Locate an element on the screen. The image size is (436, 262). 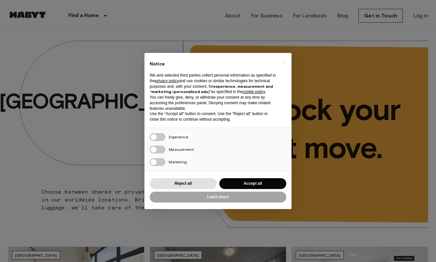
button: Accept all is located at coordinates (253, 183).